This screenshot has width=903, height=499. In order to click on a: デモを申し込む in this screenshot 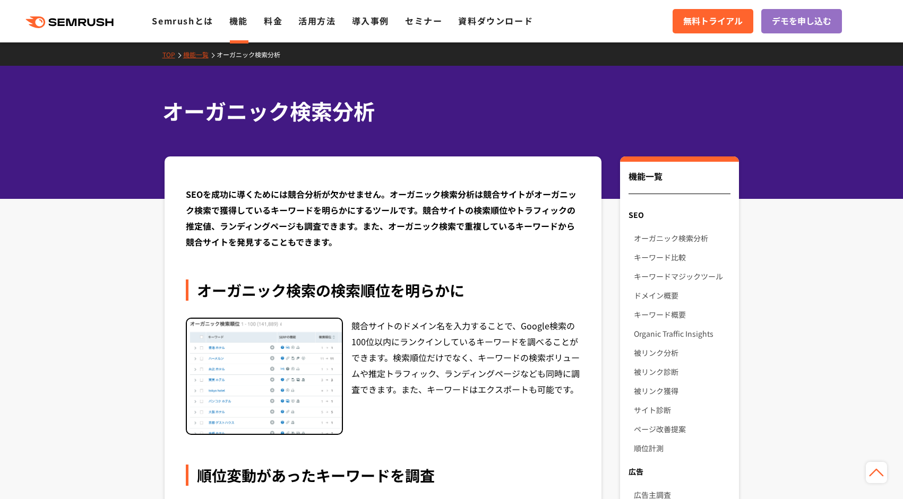, I will do `click(801, 21)`.